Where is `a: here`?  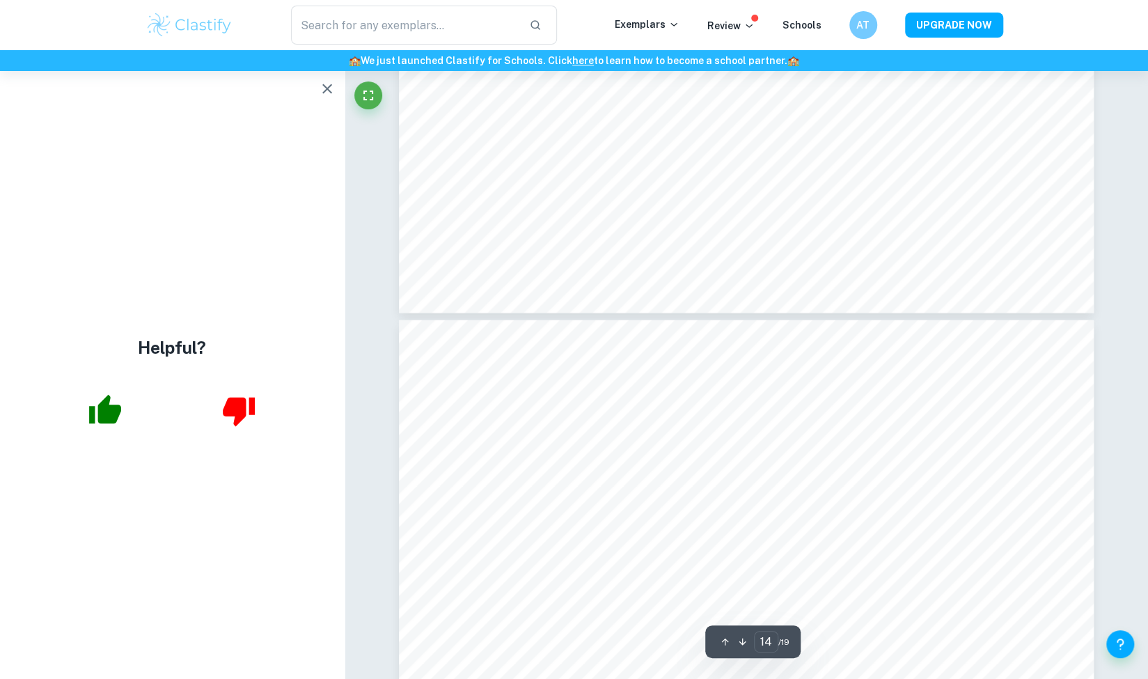
a: here is located at coordinates (583, 61).